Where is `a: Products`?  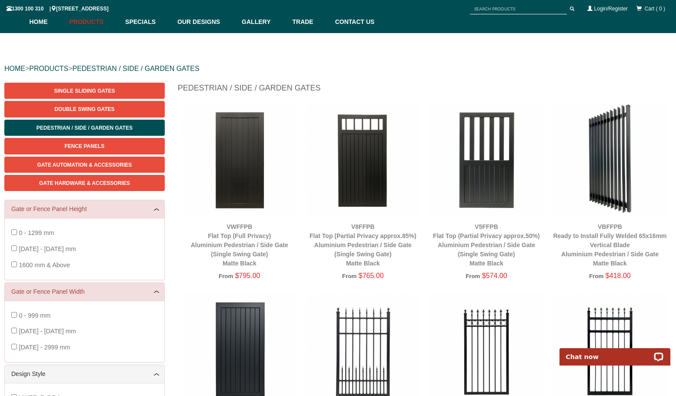
a: Products is located at coordinates (93, 22).